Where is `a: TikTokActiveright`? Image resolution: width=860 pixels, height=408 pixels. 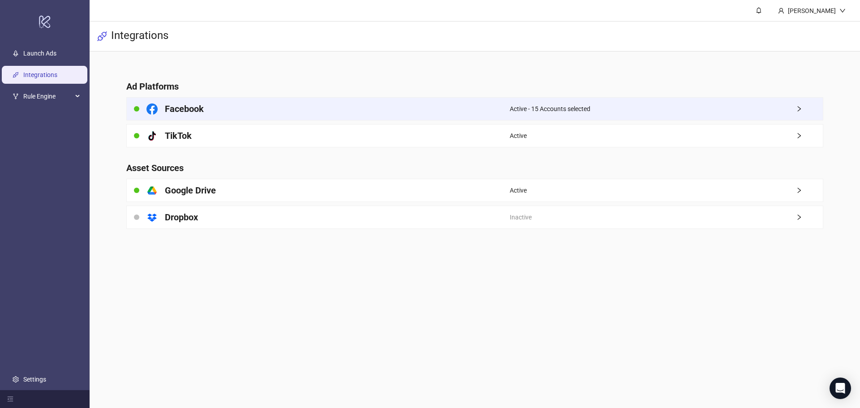 a: TikTokActiveright is located at coordinates (475, 136).